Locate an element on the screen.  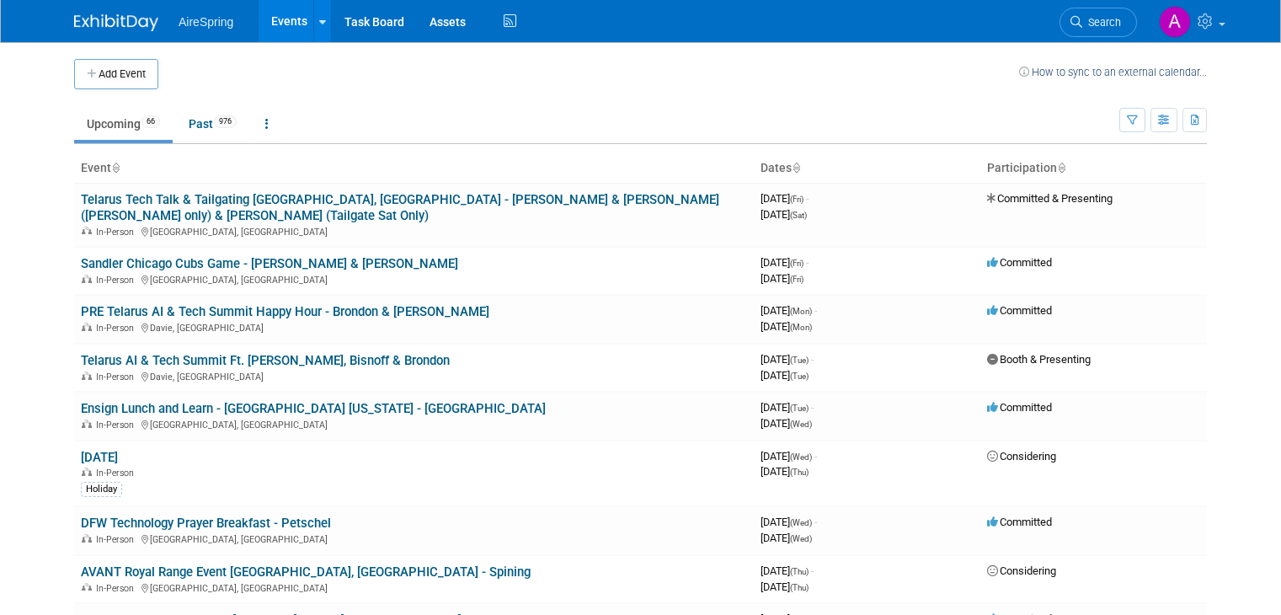
th: Dates is located at coordinates (866, 168).